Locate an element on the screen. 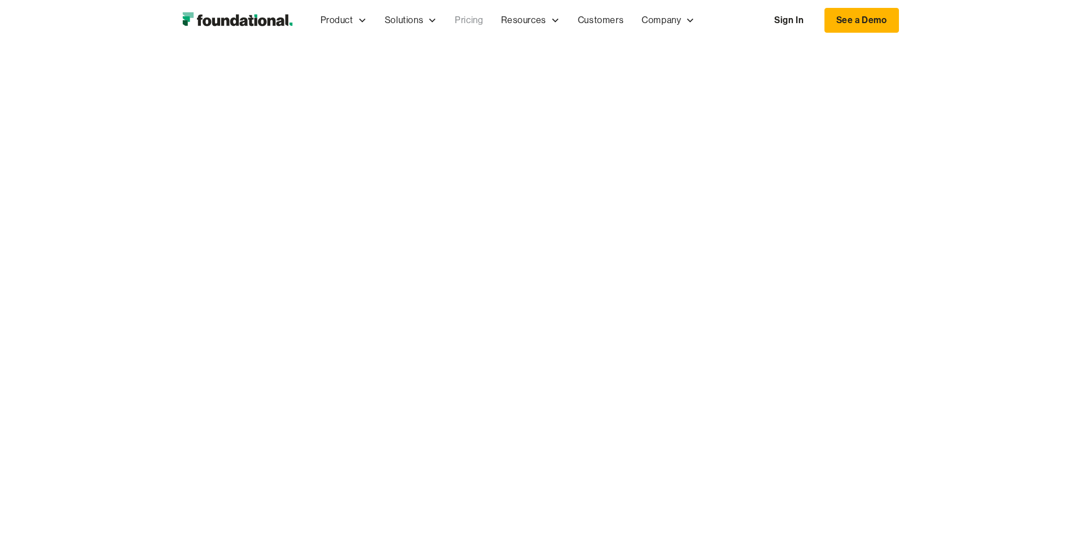 This screenshot has width=1075, height=533. div: Product is located at coordinates (337, 20).